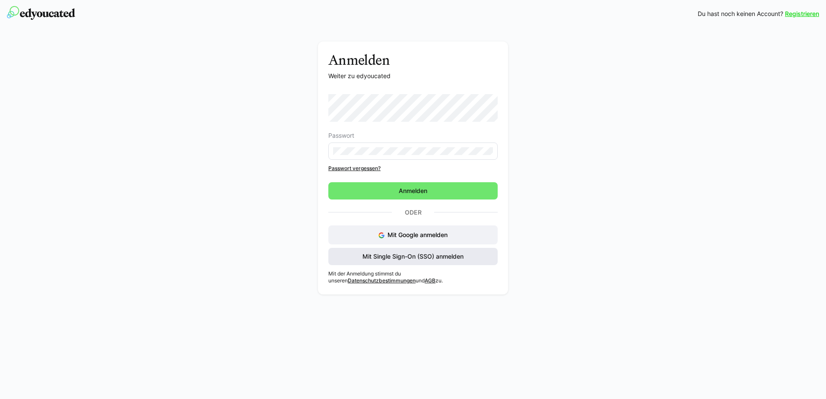  I want to click on p: Weiter zu edyoucated, so click(413, 76).